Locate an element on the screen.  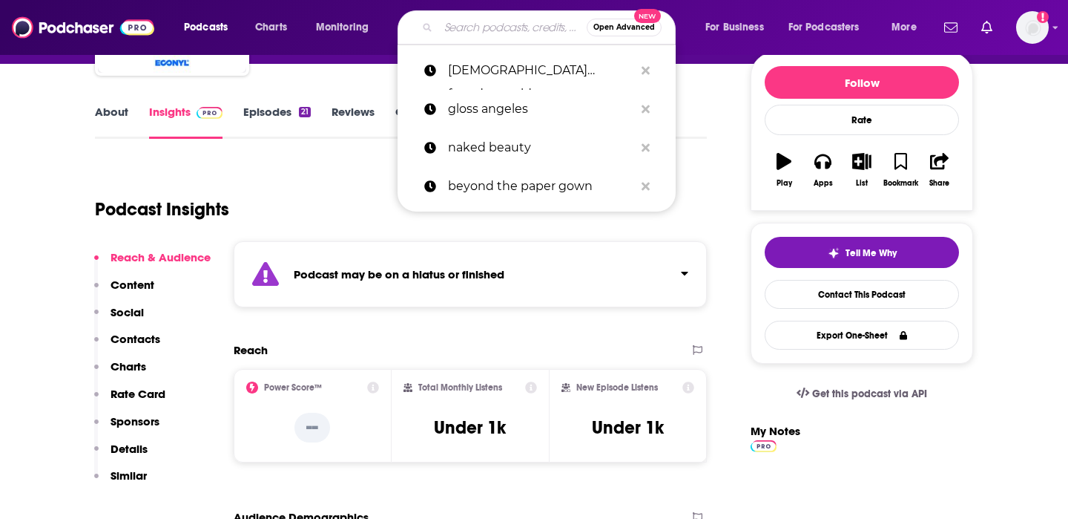
label: My Notes is located at coordinates (775, 436).